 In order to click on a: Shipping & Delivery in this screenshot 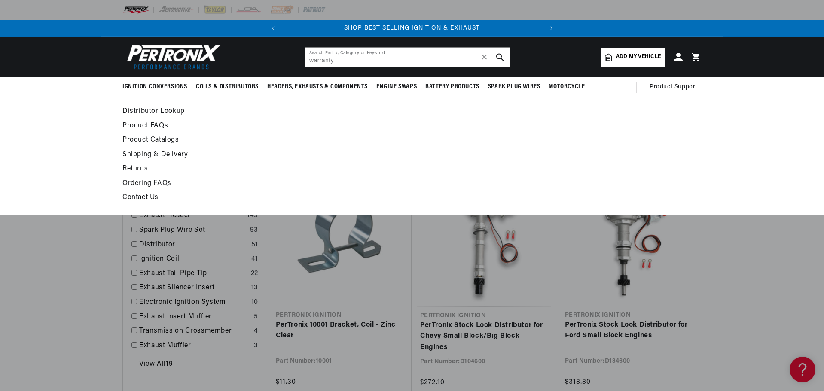, I will do `click(333, 155)`.